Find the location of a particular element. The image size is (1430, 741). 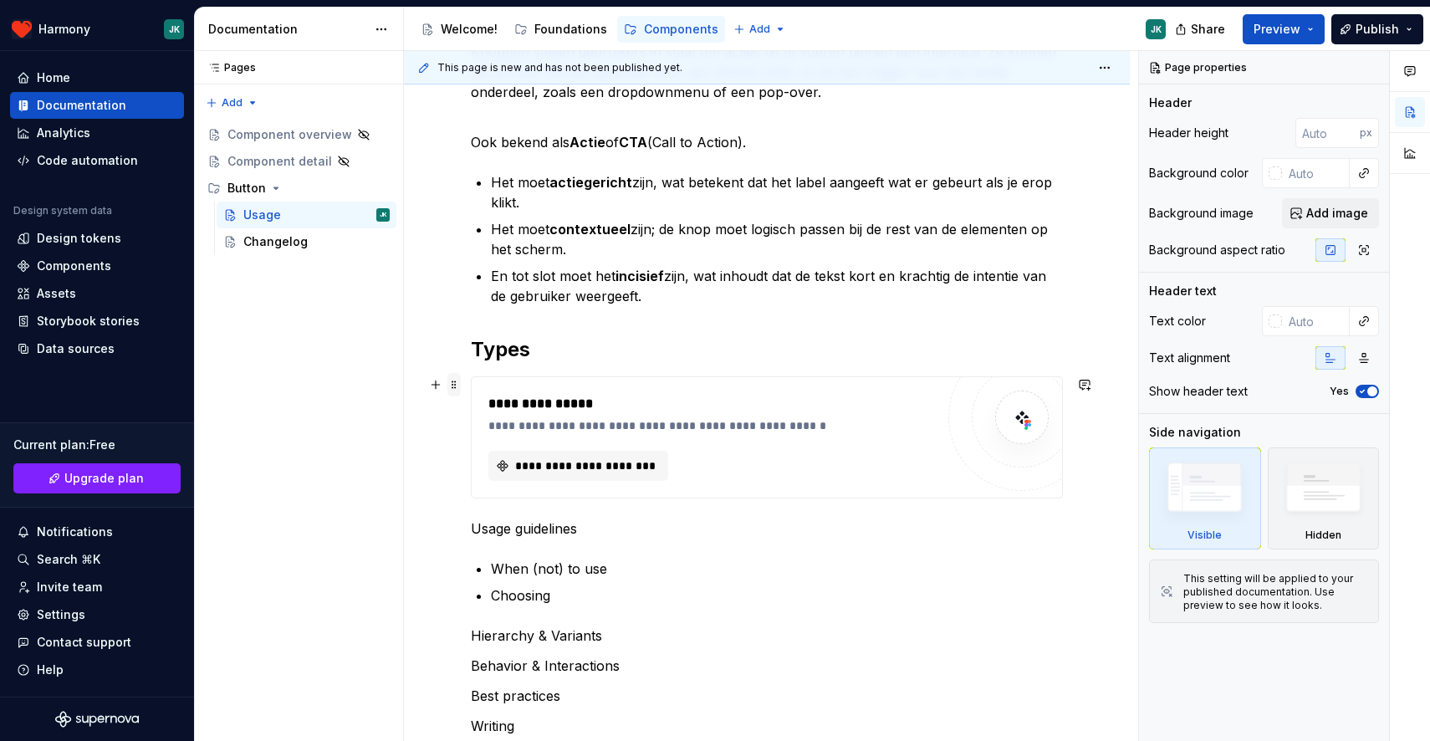

button: Search ⌘K is located at coordinates (97, 559).